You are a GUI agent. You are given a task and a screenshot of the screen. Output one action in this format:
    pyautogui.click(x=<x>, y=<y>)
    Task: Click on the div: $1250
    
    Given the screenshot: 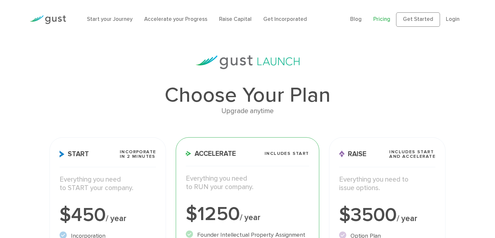 What is the action you would take?
    pyautogui.click(x=247, y=214)
    